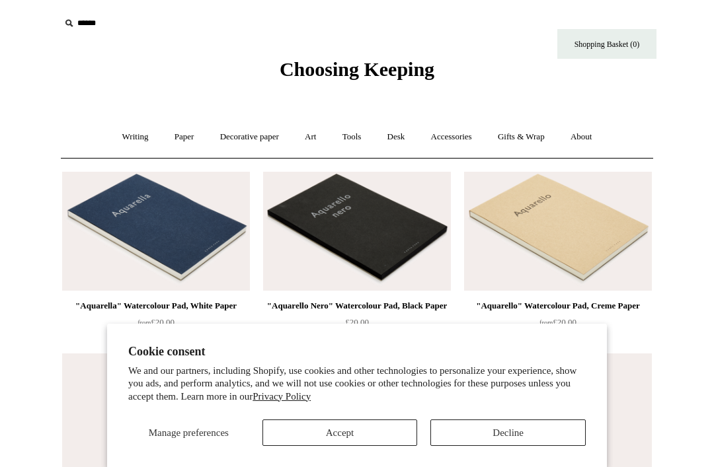 The width and height of the screenshot is (714, 467). What do you see at coordinates (352, 137) in the screenshot?
I see `a: Tools` at bounding box center [352, 137].